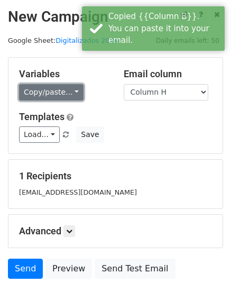  I want to click on div: Copied {{Column B}}. You can paste it into your email., so click(164, 29).